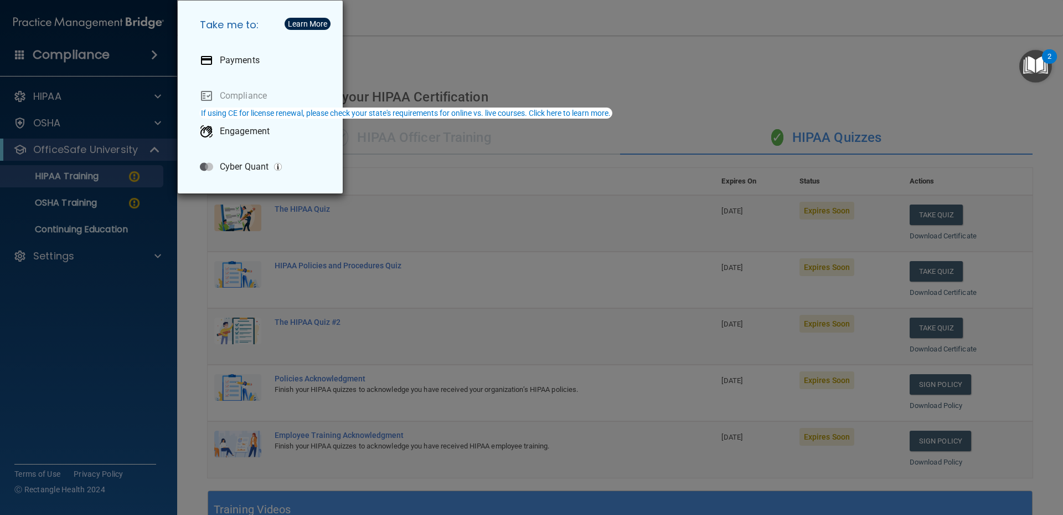 The width and height of the screenshot is (1063, 515). What do you see at coordinates (240, 60) in the screenshot?
I see `p: Payments` at bounding box center [240, 60].